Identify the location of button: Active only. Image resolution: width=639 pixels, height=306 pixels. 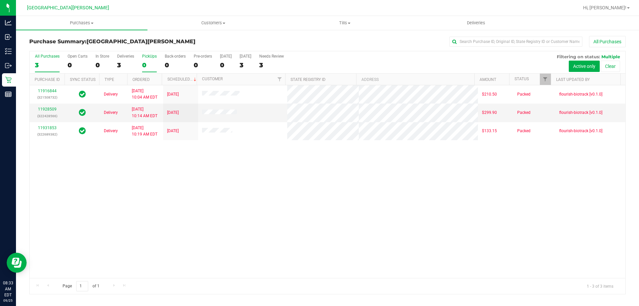
(584, 66).